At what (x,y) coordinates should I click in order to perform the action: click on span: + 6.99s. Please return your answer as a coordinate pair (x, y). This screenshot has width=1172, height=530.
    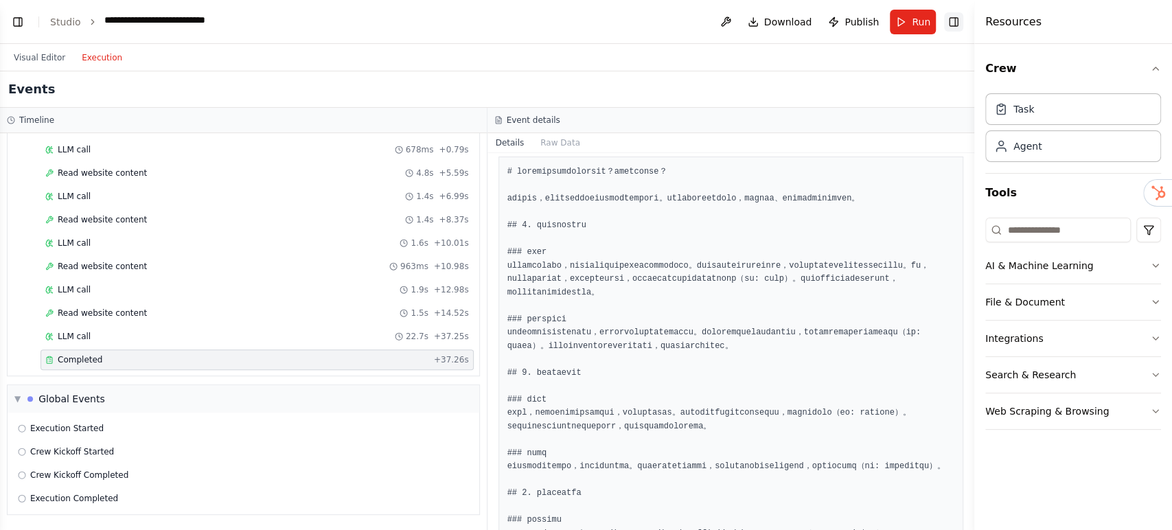
    Looking at the image, I should click on (453, 196).